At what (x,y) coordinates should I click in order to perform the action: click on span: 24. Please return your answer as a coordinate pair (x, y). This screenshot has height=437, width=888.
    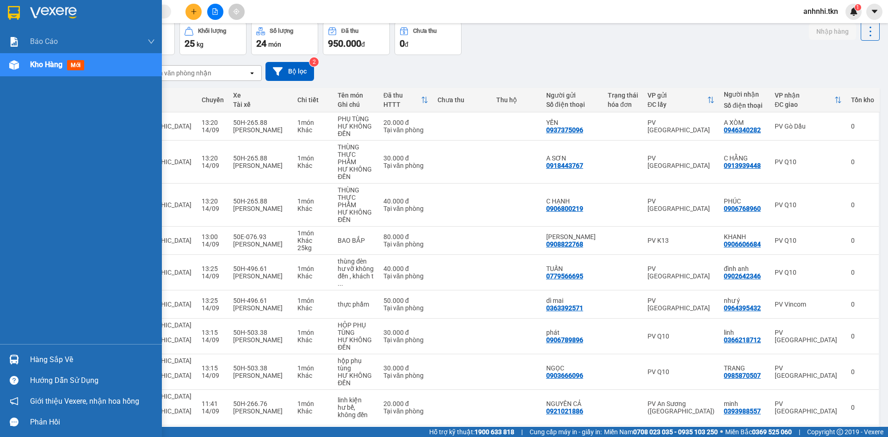
    Looking at the image, I should click on (261, 43).